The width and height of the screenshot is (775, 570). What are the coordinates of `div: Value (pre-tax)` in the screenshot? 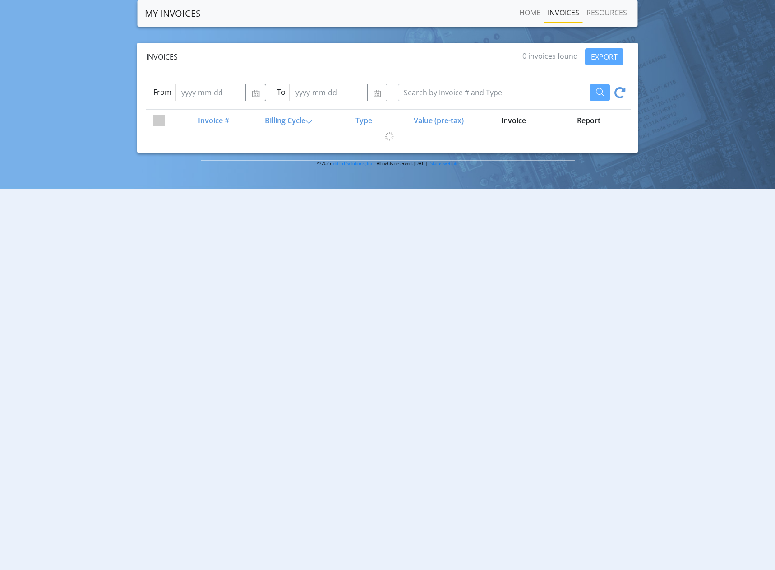 It's located at (438, 121).